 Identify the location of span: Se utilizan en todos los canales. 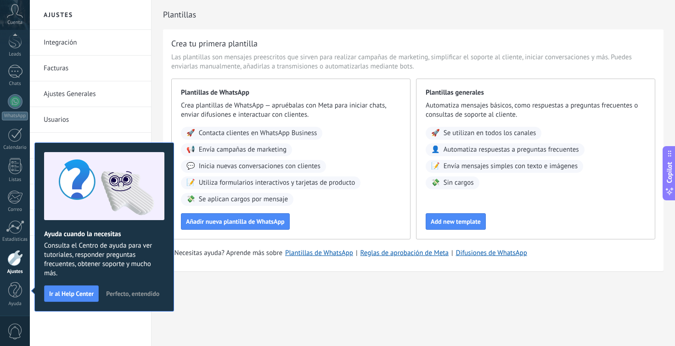
(490, 133).